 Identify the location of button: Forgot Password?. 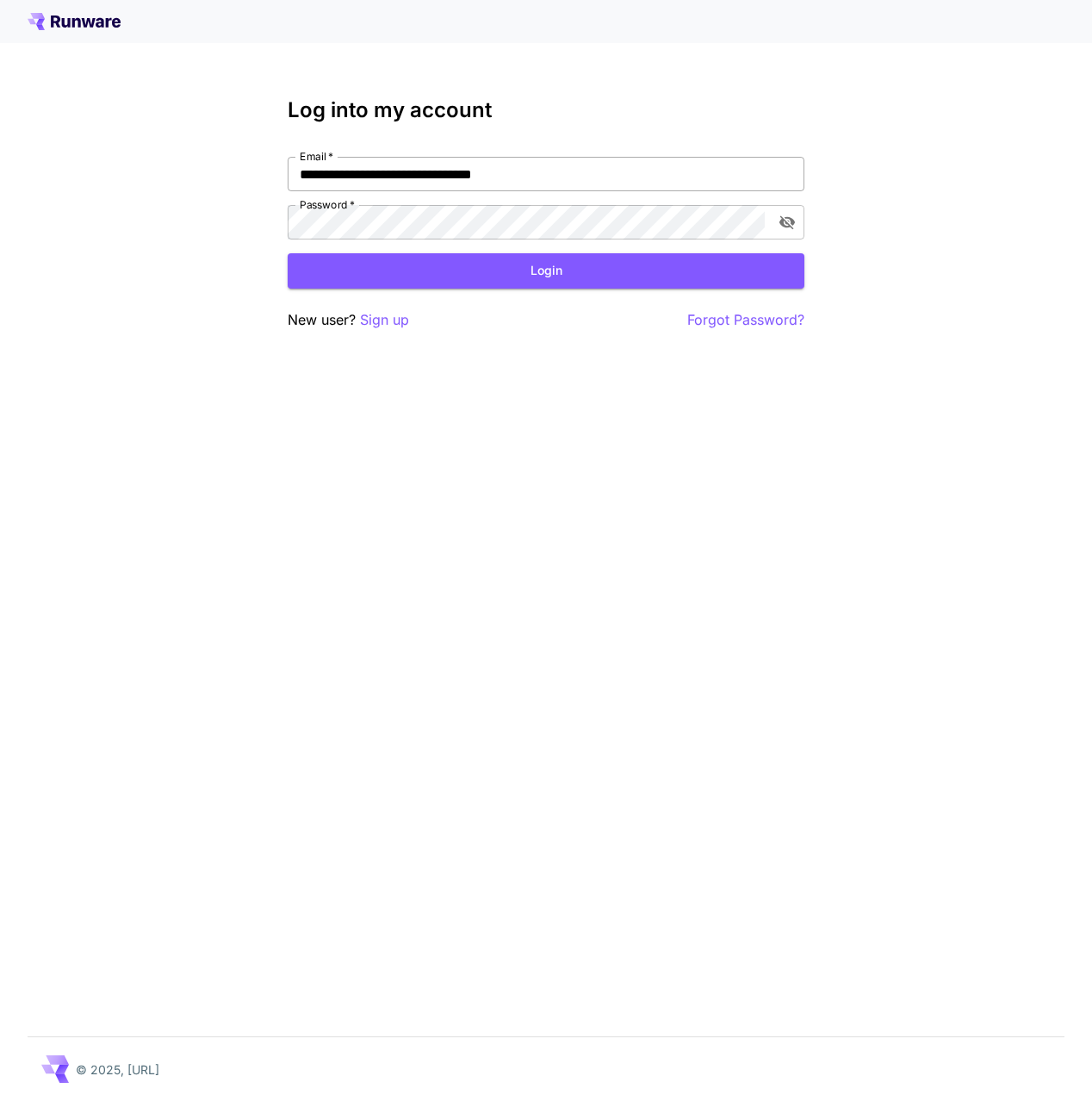
(746, 320).